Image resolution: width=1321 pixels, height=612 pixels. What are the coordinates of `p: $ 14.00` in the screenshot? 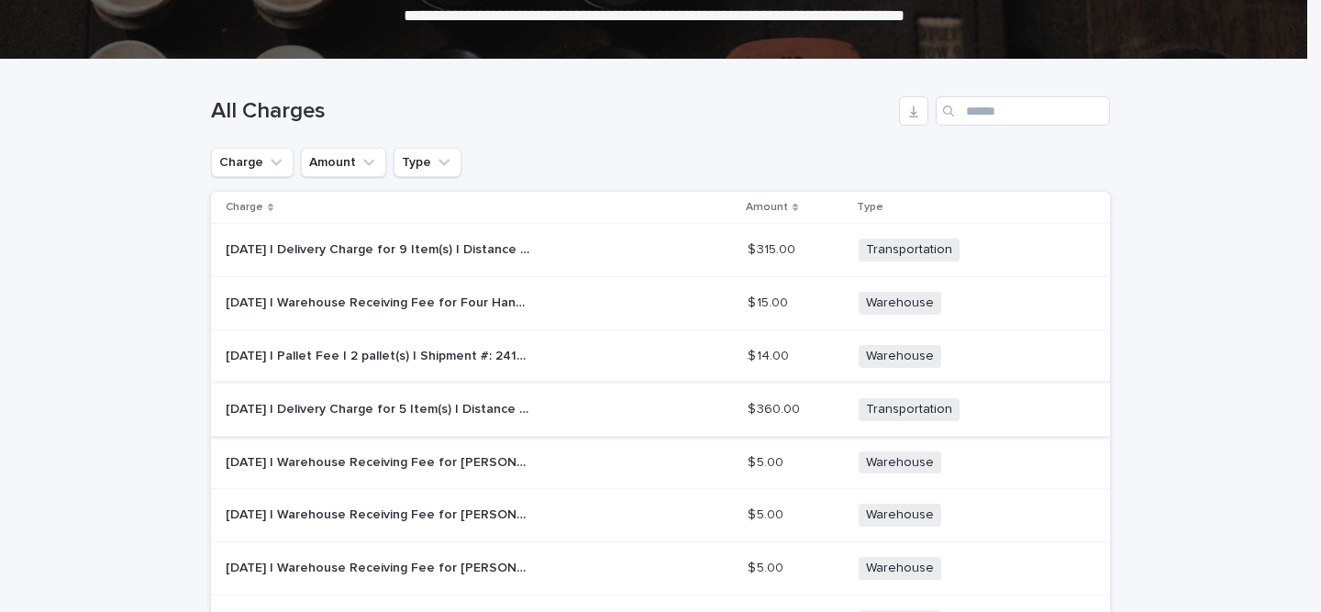 It's located at (770, 354).